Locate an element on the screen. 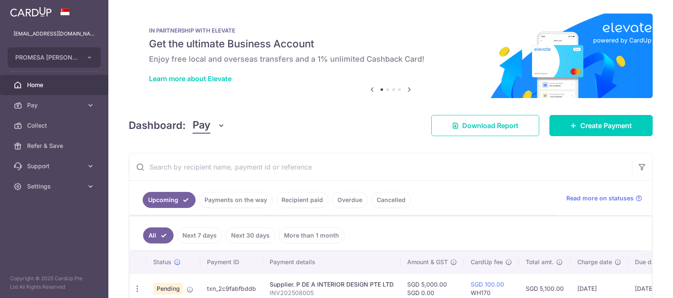 This screenshot has width=673, height=298. span: Home is located at coordinates (55, 85).